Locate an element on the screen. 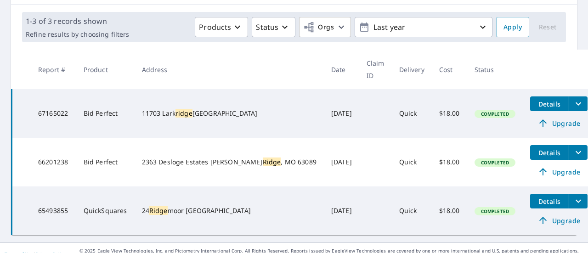 The height and width of the screenshot is (253, 588). button: filesDropdownBtn-67165022 is located at coordinates (578, 104).